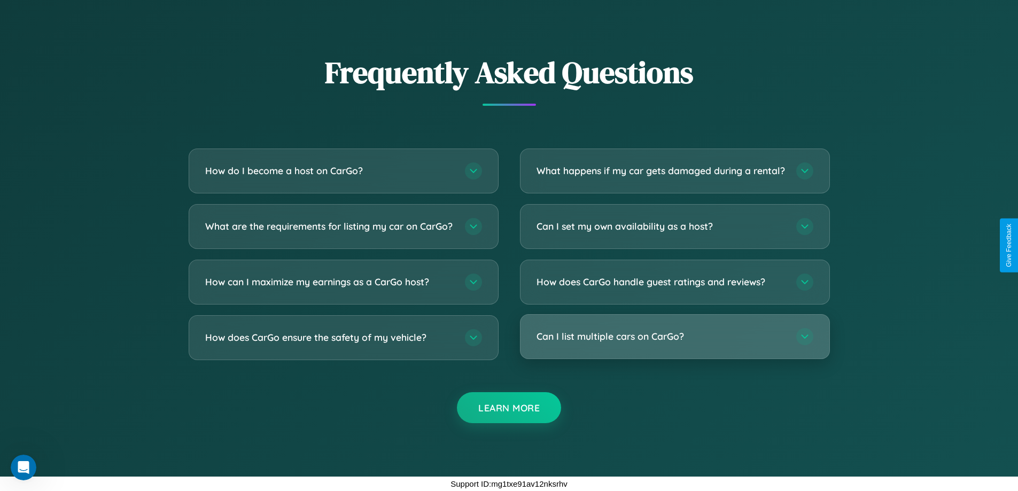  Describe the element at coordinates (330, 282) in the screenshot. I see `h3: How can I maximize my earnings as a CarGo host?` at that location.